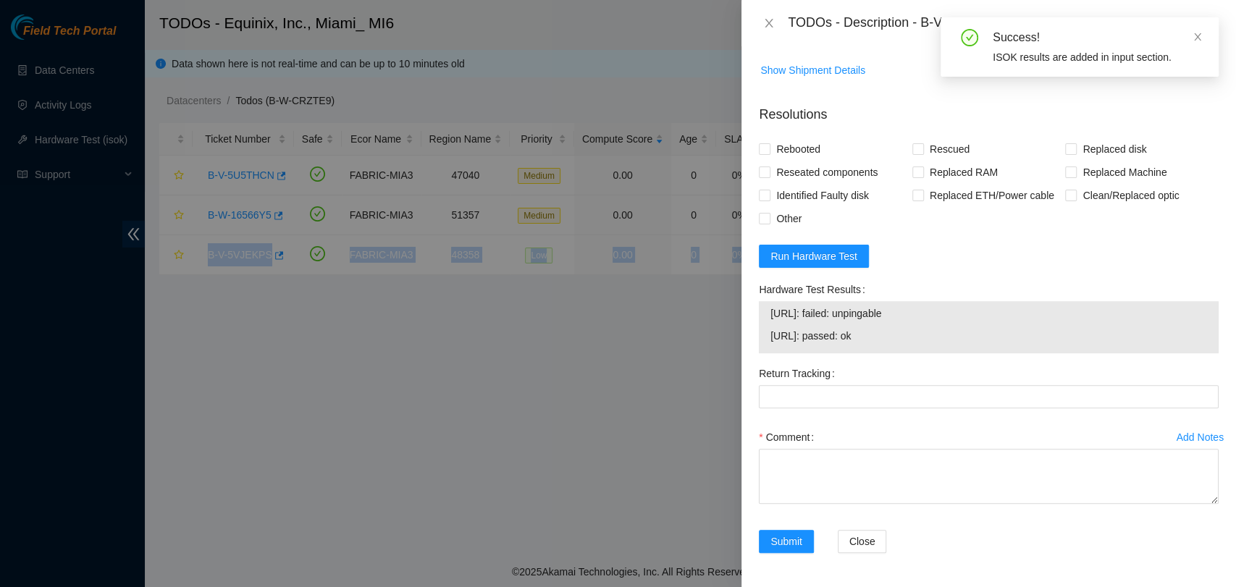 The height and width of the screenshot is (587, 1236). Describe the element at coordinates (1097, 57) in the screenshot. I see `div: ISOK results are added in input section.` at that location.